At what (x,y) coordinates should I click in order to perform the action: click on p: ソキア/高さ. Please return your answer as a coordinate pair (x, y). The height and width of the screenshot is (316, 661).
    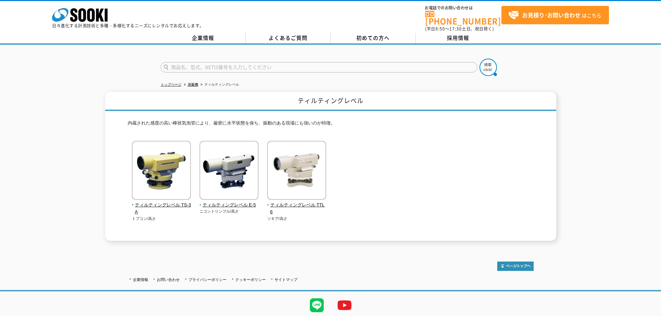
    Looking at the image, I should click on (297, 218).